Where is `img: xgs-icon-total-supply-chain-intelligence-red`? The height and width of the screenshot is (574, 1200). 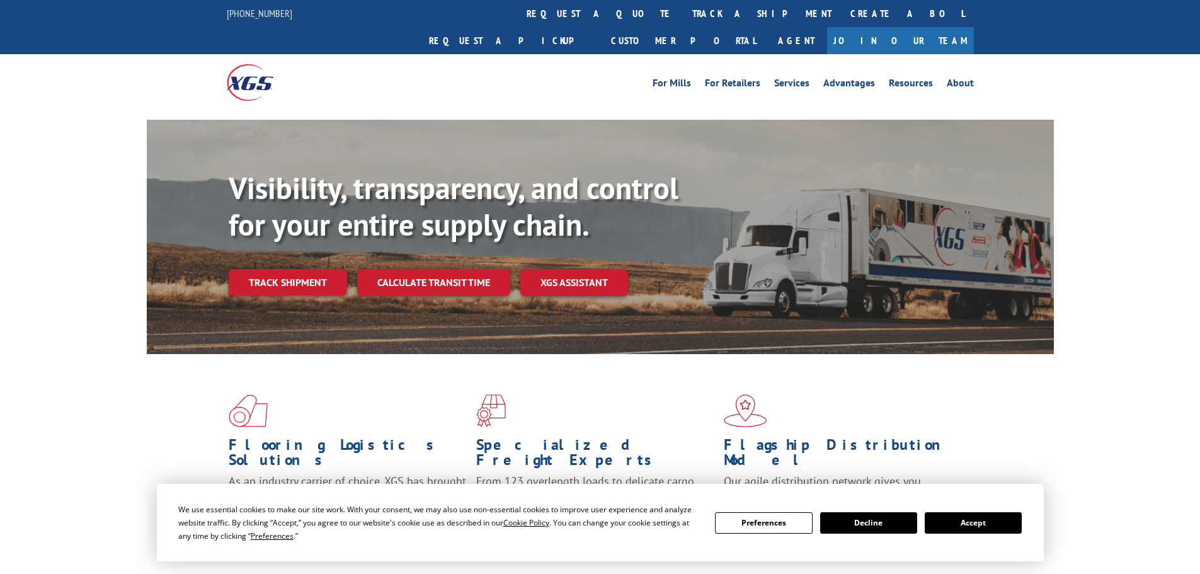 img: xgs-icon-total-supply-chain-intelligence-red is located at coordinates (248, 411).